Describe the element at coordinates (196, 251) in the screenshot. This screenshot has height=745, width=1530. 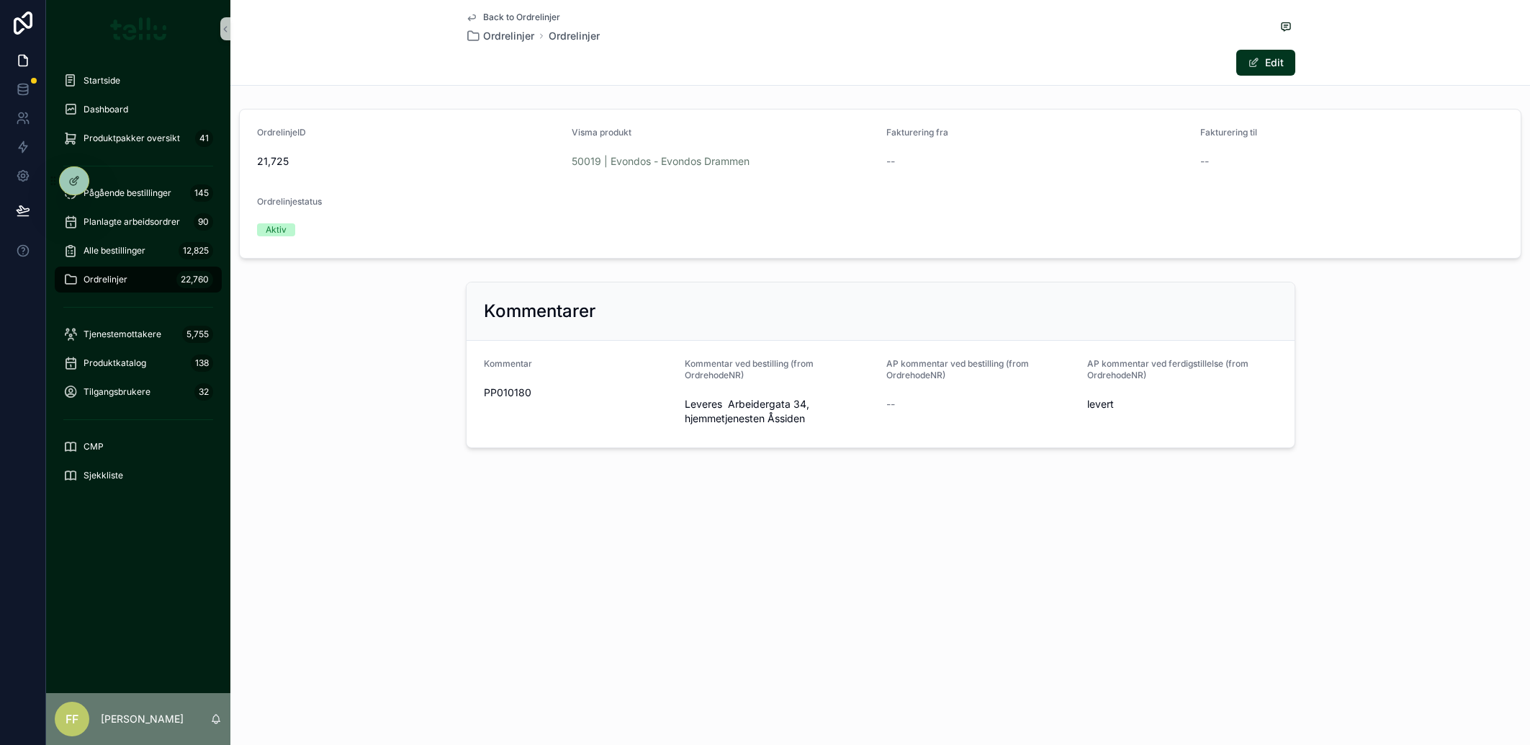
I see `div: 12,825` at that location.